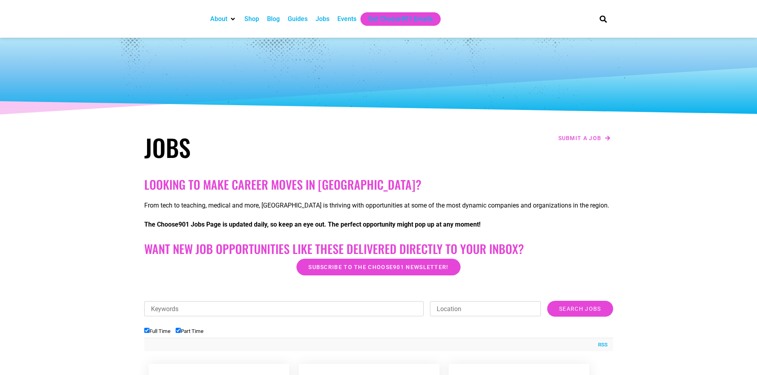 This screenshot has height=375, width=757. What do you see at coordinates (400, 19) in the screenshot?
I see `div: Get Choose901 Emails` at bounding box center [400, 19].